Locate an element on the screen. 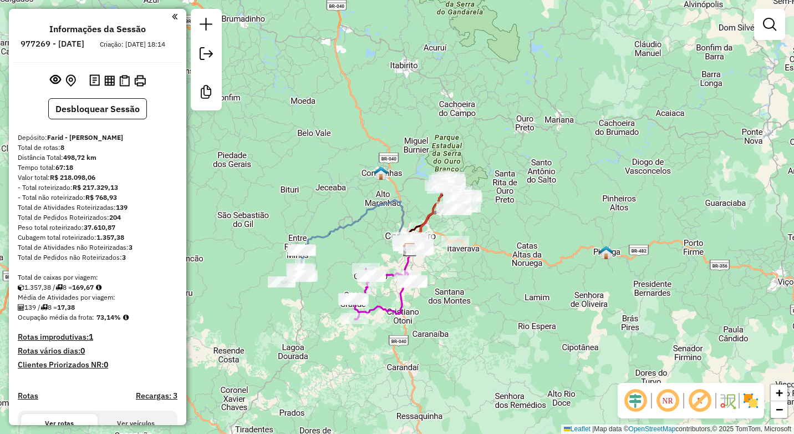  strong: 204 is located at coordinates (115, 217).